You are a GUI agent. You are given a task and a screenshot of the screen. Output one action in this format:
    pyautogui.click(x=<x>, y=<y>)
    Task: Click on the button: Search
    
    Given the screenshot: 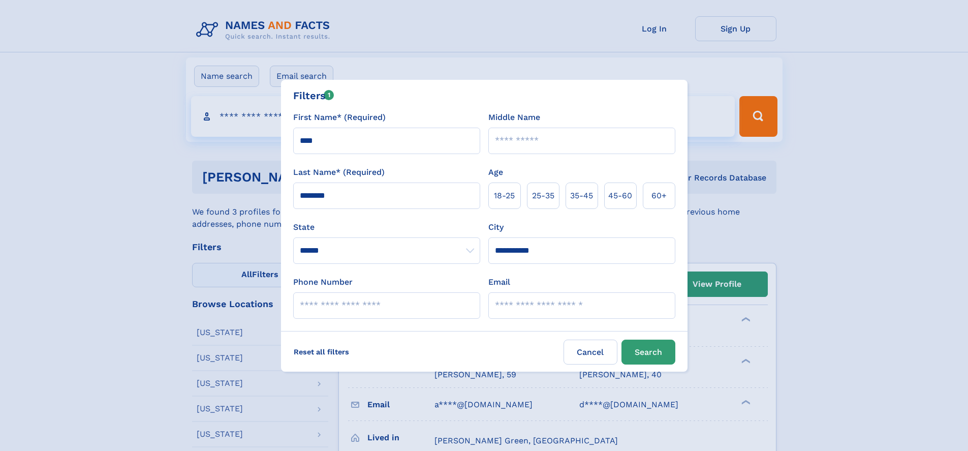 What is the action you would take?
    pyautogui.click(x=648, y=352)
    